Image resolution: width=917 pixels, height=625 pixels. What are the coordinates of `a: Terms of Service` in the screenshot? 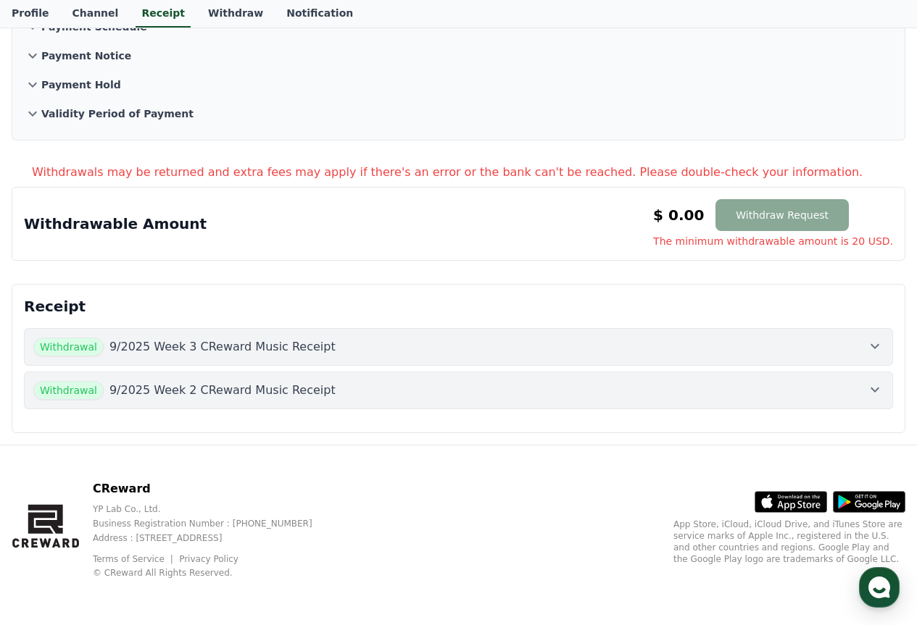 It's located at (134, 559).